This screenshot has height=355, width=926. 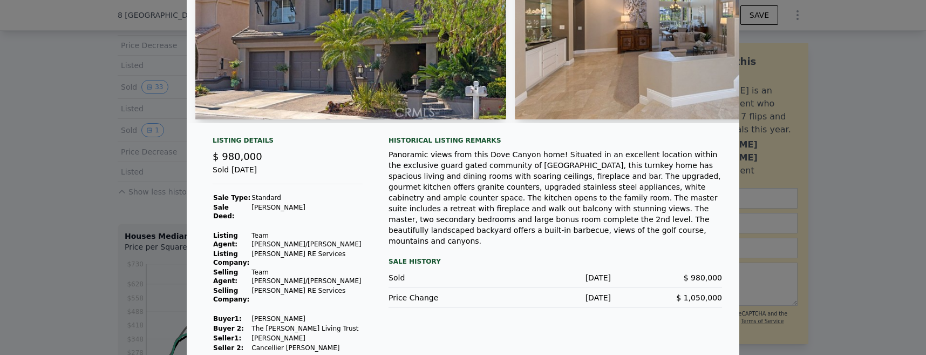 I want to click on strong: Seller 2:, so click(x=228, y=348).